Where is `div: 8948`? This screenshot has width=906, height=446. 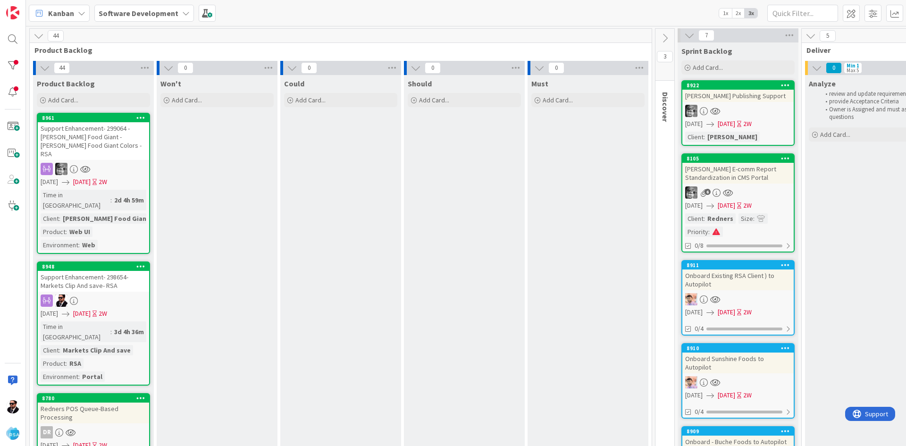 div: 8948 is located at coordinates (95, 267).